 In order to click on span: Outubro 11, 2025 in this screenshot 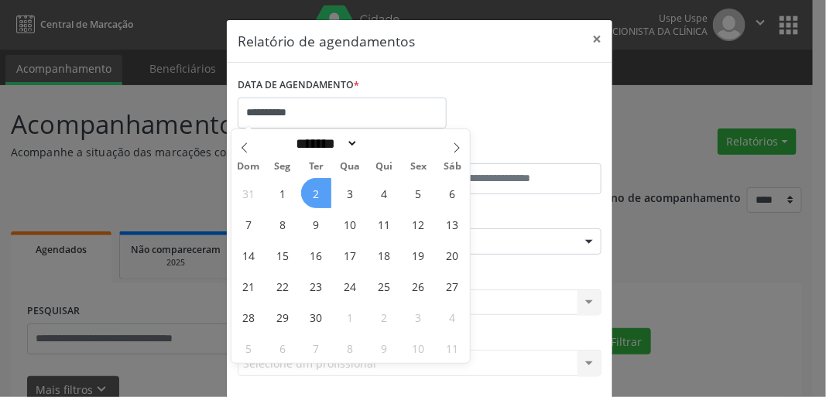, I will do `click(452, 347)`.